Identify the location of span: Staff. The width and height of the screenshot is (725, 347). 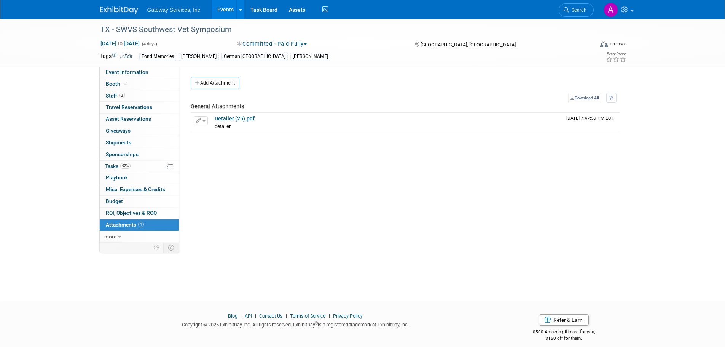
(115, 96).